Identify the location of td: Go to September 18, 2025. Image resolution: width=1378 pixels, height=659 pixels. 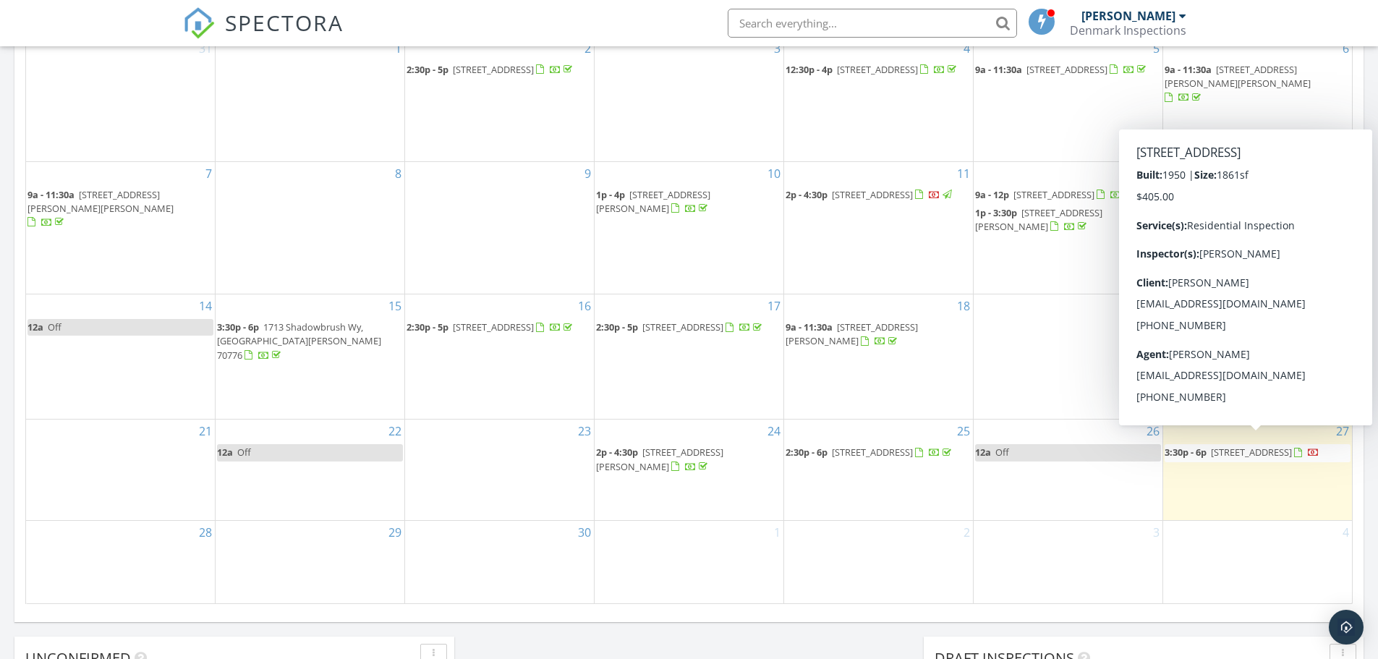
(878, 357).